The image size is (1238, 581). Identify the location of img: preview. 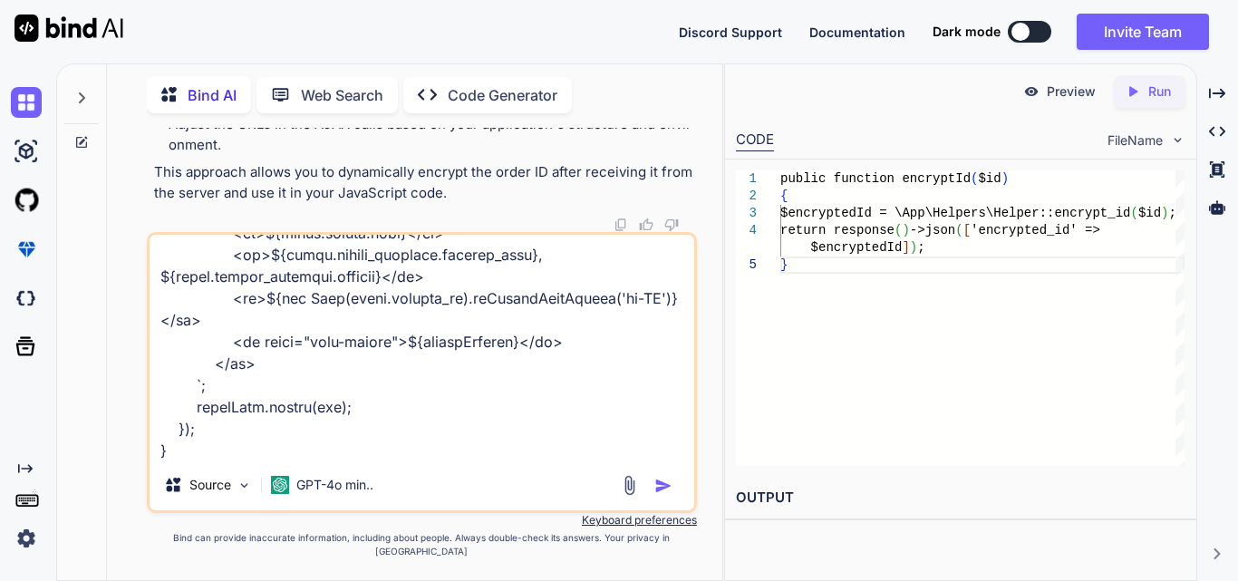
(1031, 92).